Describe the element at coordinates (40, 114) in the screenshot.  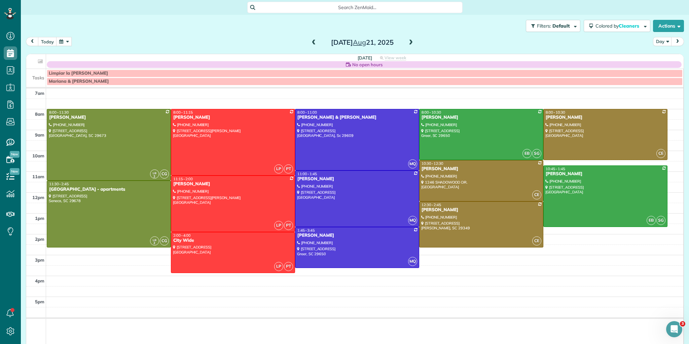
I see `span: 8am` at that location.